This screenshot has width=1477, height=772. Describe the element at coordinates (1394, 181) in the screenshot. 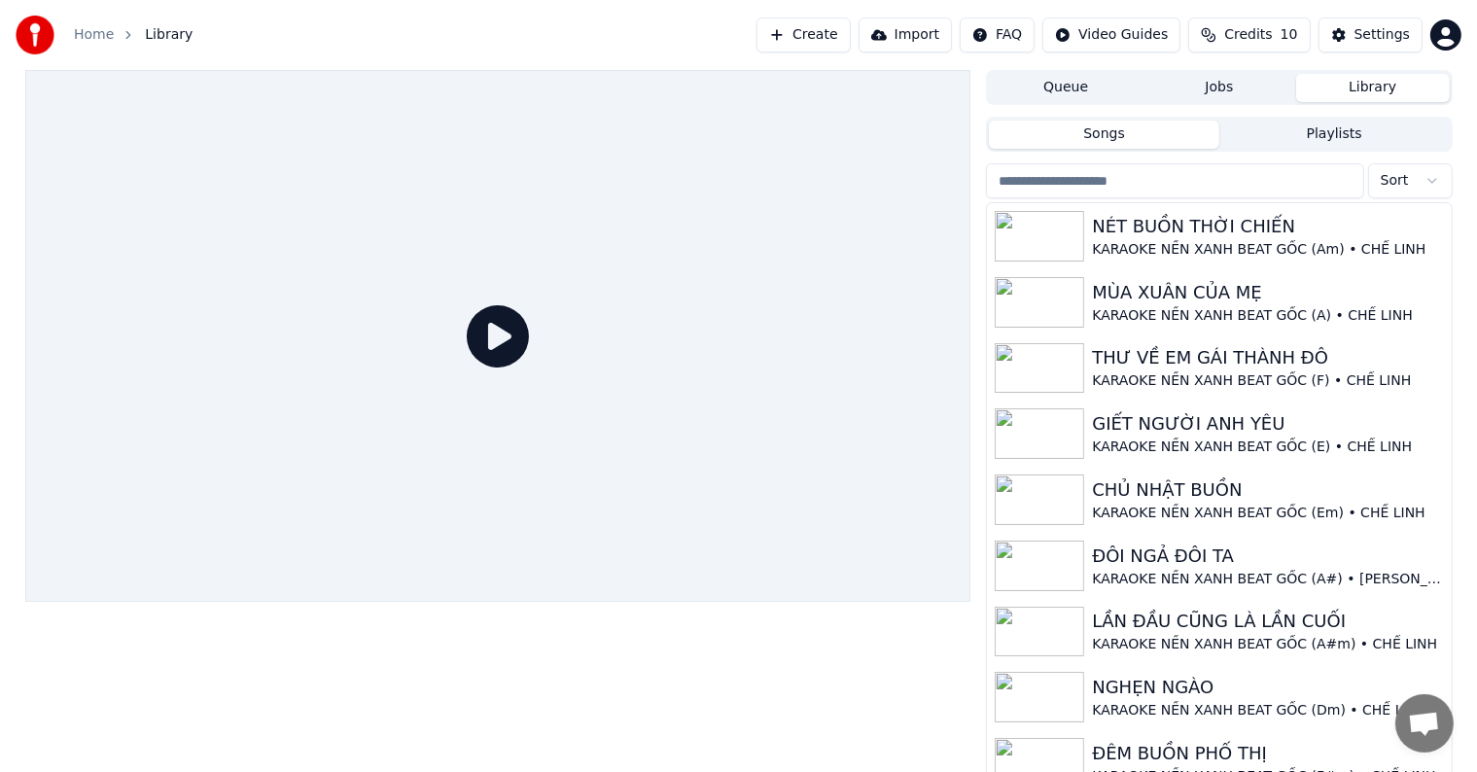

I see `span: Sort` at that location.